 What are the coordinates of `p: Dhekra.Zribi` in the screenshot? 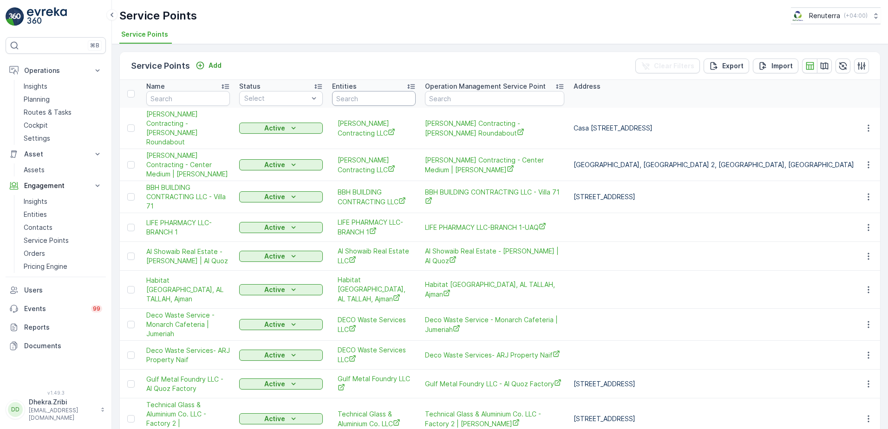 It's located at (62, 402).